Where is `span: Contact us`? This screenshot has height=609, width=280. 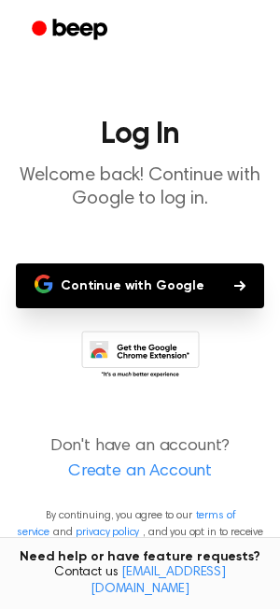 span: Contact us is located at coordinates (140, 581).